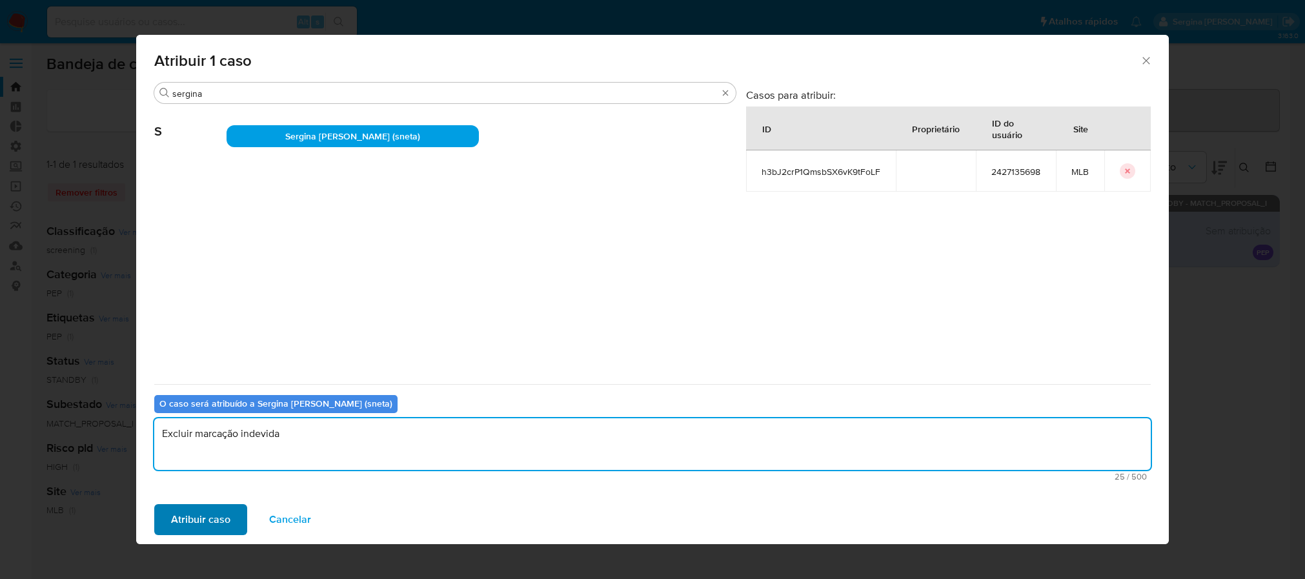  What do you see at coordinates (1016, 172) in the screenshot?
I see `span: 2427135698` at bounding box center [1016, 172].